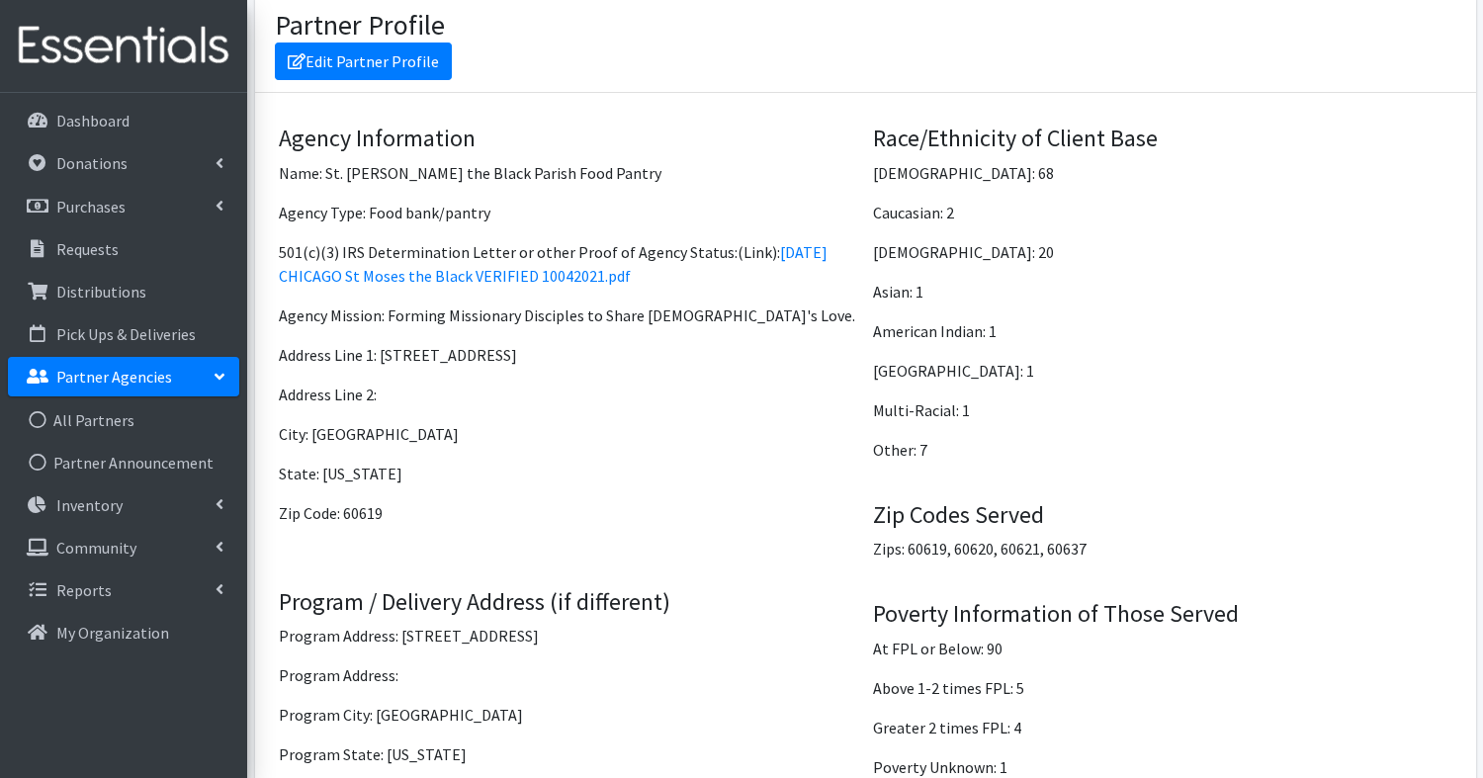 This screenshot has height=778, width=1483. I want to click on a: Partner Announcement, so click(124, 463).